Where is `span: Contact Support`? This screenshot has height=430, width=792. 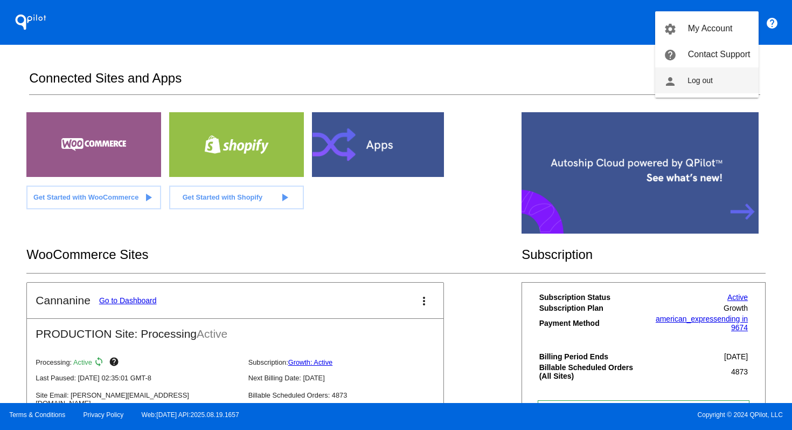 span: Contact Support is located at coordinates (720, 54).